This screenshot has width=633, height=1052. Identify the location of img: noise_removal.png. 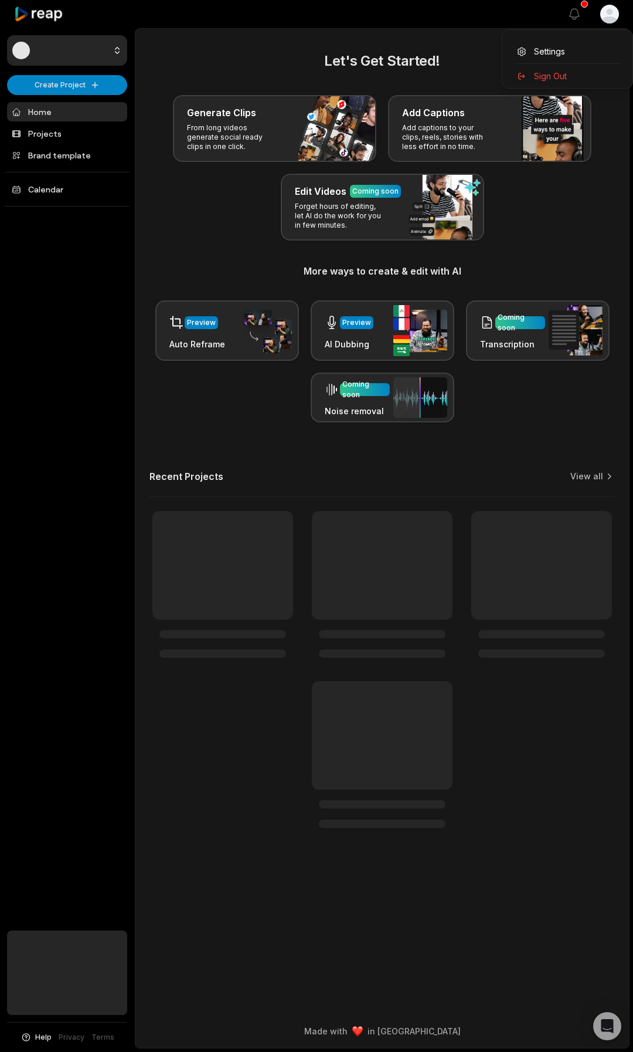
(421, 397).